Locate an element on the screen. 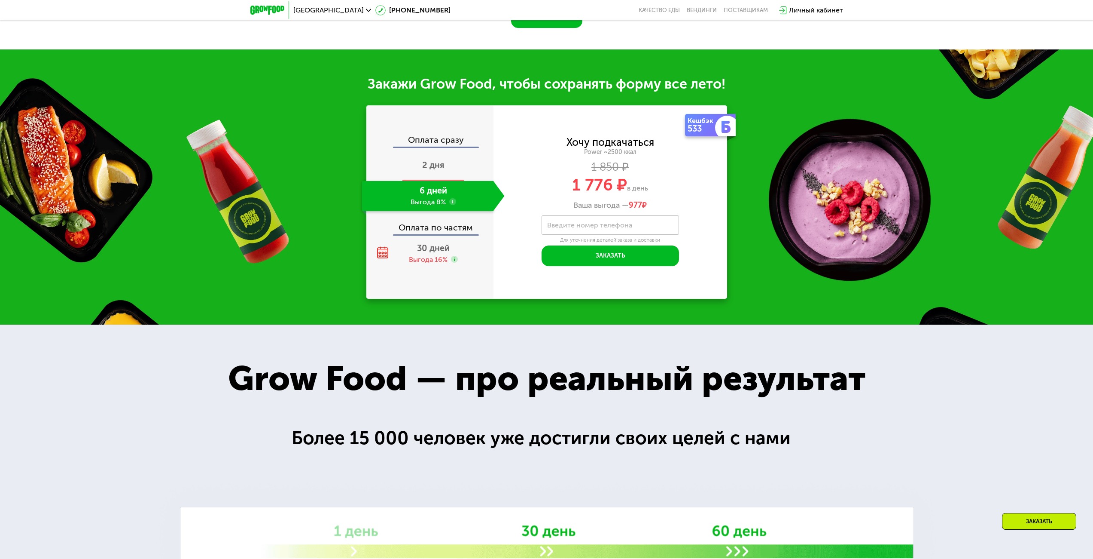 This screenshot has height=559, width=1093. div: Оплата по частям is located at coordinates (431, 224).